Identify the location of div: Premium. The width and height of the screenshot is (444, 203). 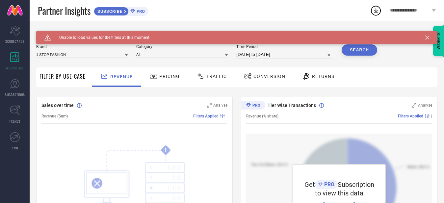
(253, 106).